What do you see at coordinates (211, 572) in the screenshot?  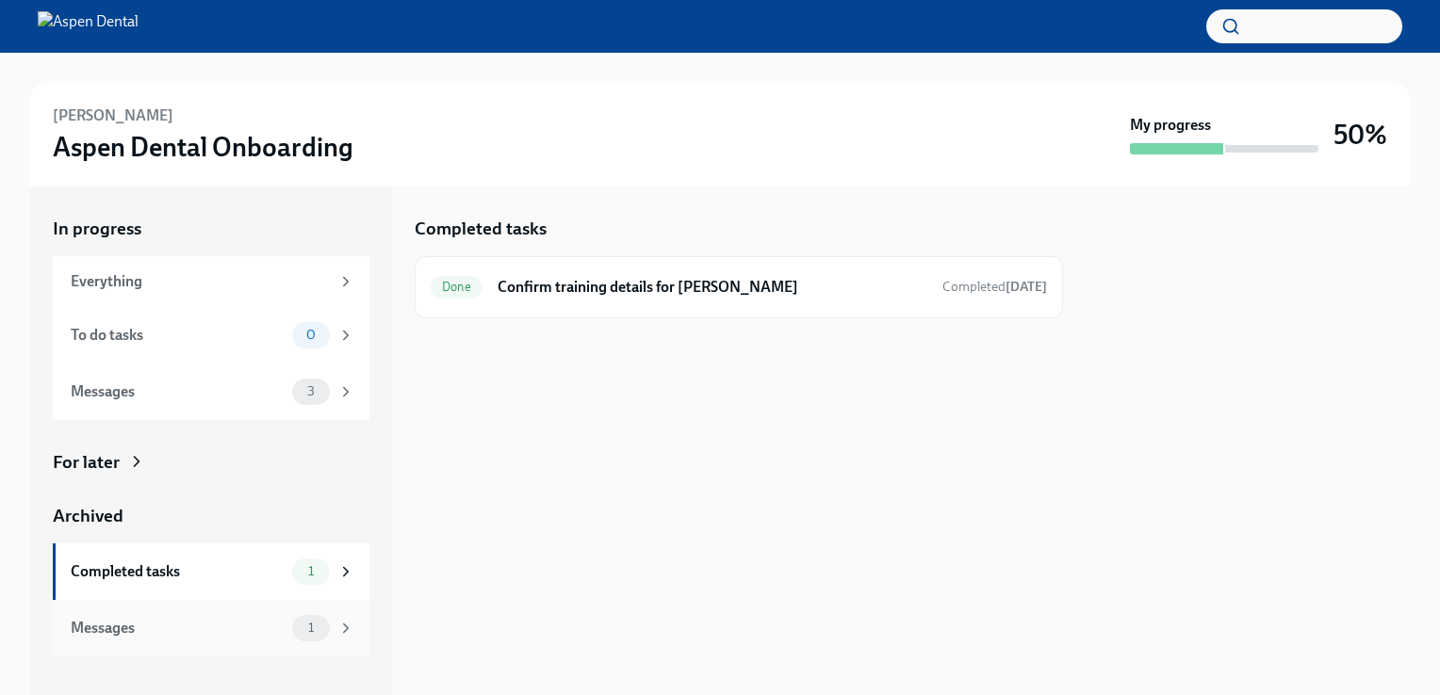 I see `a: Completed tasks1` at bounding box center [211, 572].